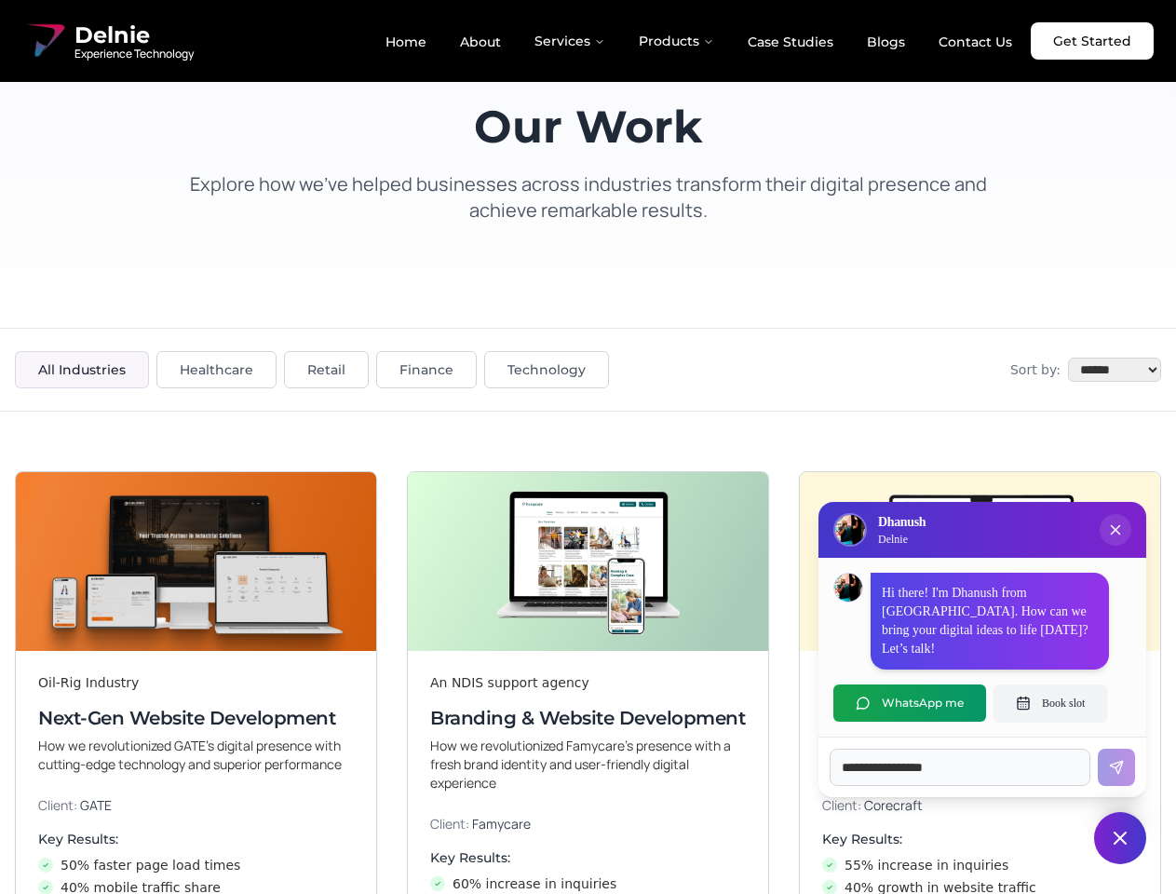  Describe the element at coordinates (588, 683) in the screenshot. I see `div: An NDIS support agency` at that location.